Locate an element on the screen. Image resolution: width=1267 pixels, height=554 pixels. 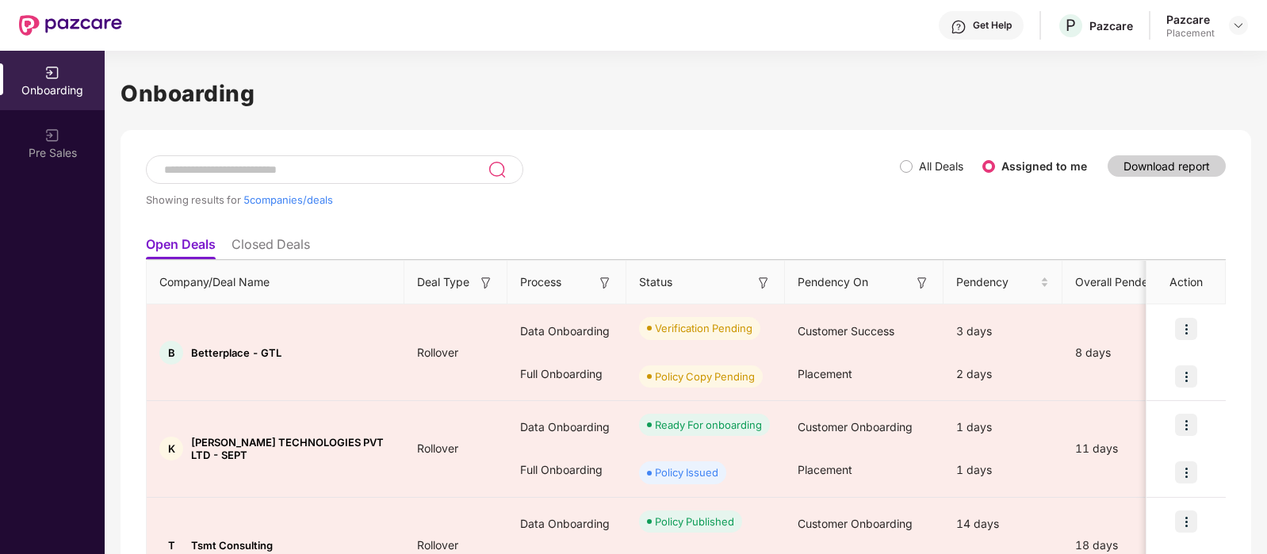
img: svg+xml;base64,PHN2ZyB3aWR0aD0iMjQiIGhlaWdodD0iMjUiIHZpZXdCb3g9IjAgMCAyNCAyNSIgZmlsbD0ibm9uZSIgeG... is located at coordinates (496, 170).